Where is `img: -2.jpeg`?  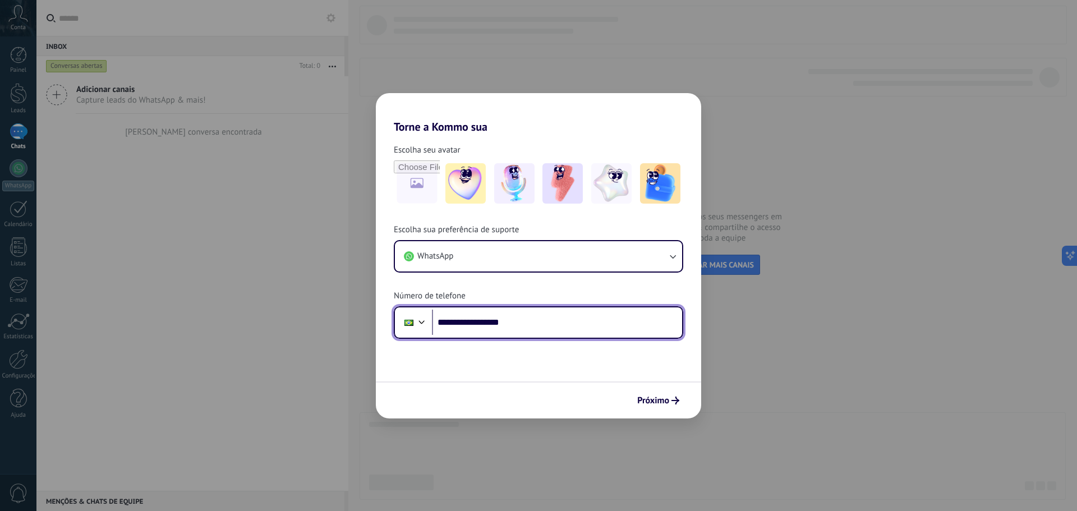 img: -2.jpeg is located at coordinates (514, 183).